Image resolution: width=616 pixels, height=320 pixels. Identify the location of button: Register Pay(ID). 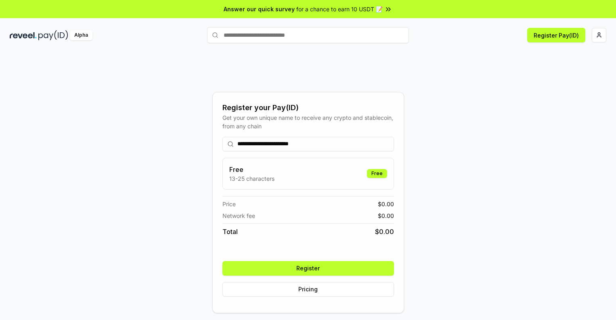
(556, 35).